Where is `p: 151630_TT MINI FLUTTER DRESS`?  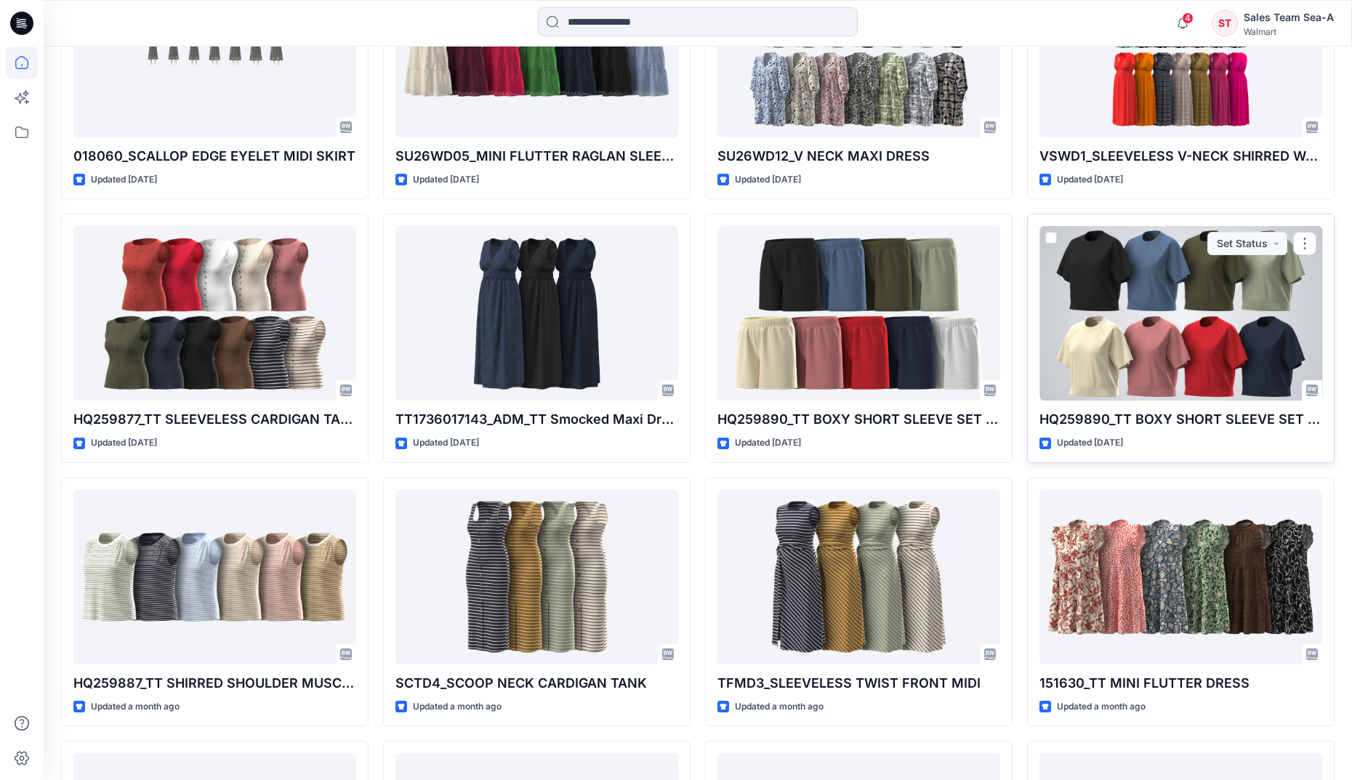
p: 151630_TT MINI FLUTTER DRESS is located at coordinates (1181, 683).